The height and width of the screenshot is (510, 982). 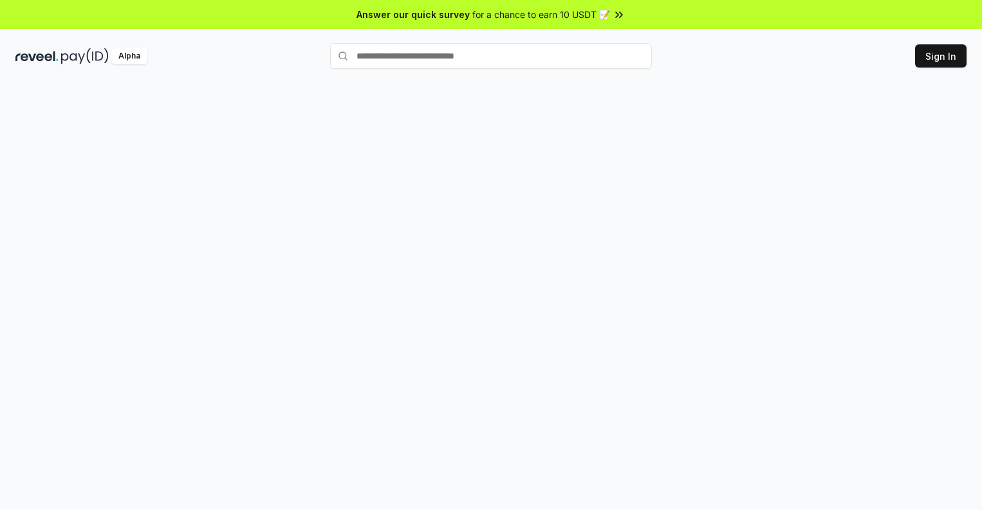 What do you see at coordinates (541, 14) in the screenshot?
I see `span: for a chance to earn 10 USDT 📝` at bounding box center [541, 14].